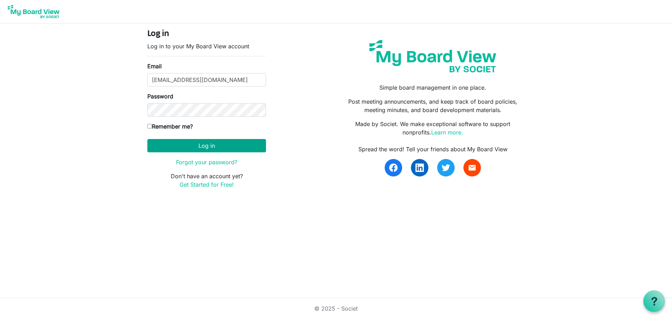 The width and height of the screenshot is (672, 319). I want to click on label: Email, so click(154, 66).